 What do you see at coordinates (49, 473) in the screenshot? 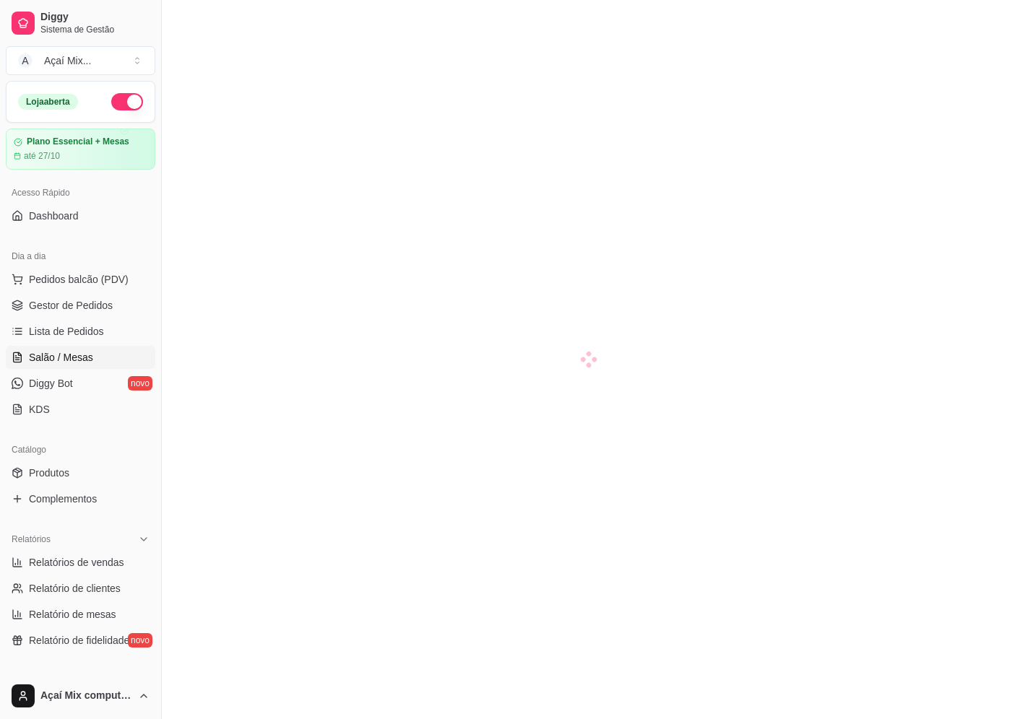
I see `span: Produtos` at bounding box center [49, 473].